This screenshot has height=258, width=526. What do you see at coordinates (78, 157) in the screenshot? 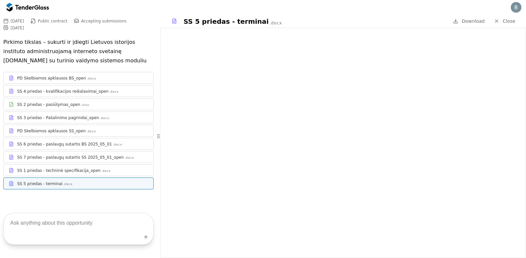
I see `a: SS 7 priedas - paslaugų sutartis SS 2025_05_01_open.docx` at bounding box center [78, 157].